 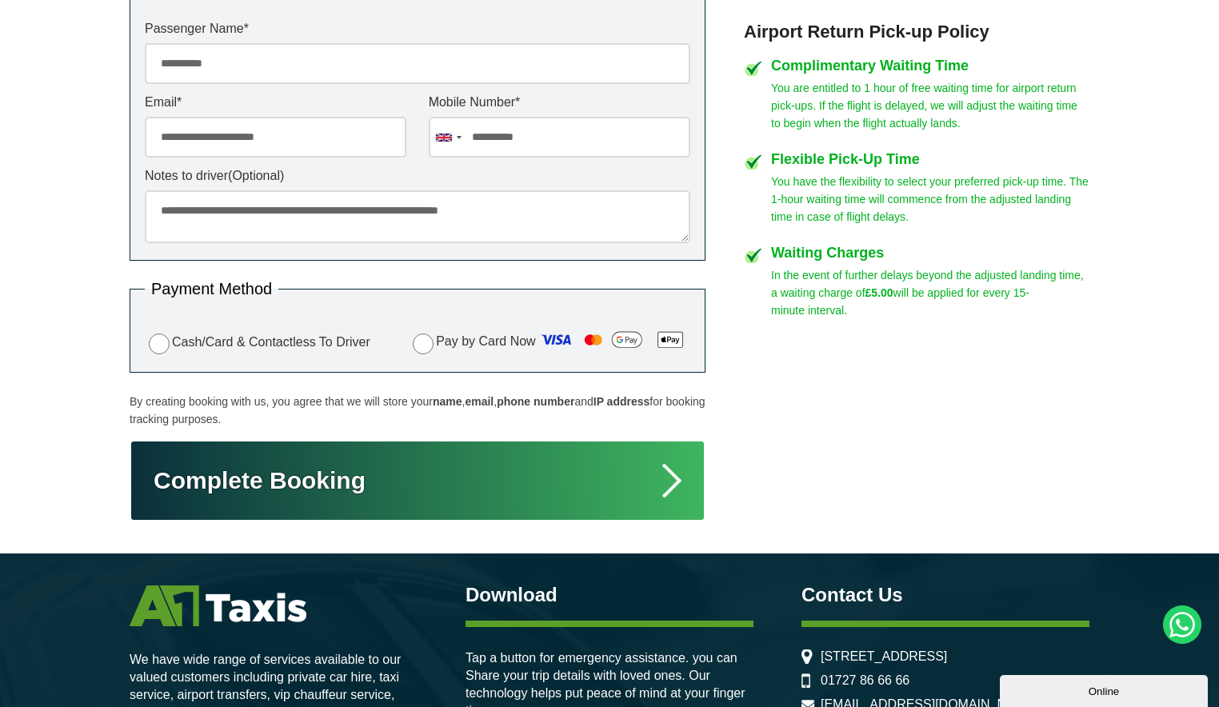 I want to click on legend: Payment Method, so click(x=211, y=289).